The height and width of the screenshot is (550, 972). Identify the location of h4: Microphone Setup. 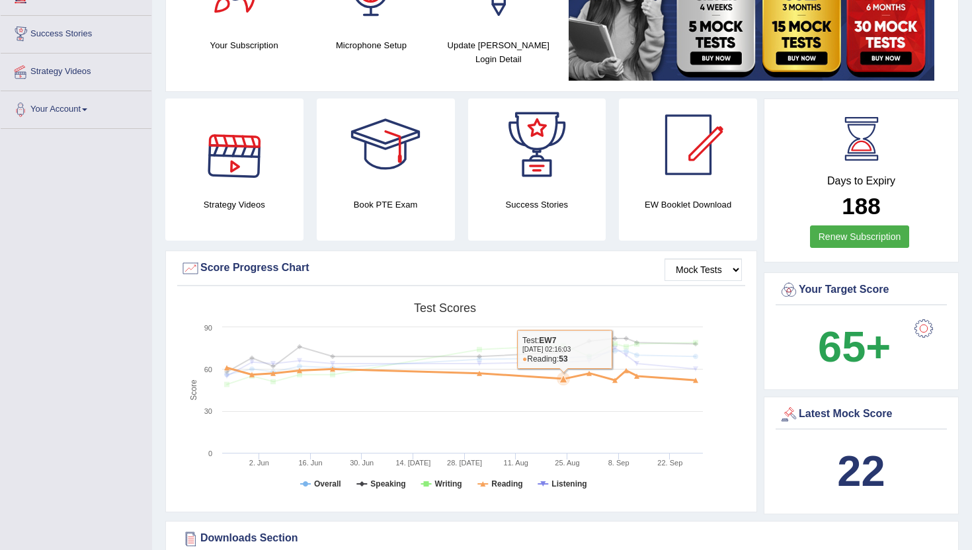
(371, 45).